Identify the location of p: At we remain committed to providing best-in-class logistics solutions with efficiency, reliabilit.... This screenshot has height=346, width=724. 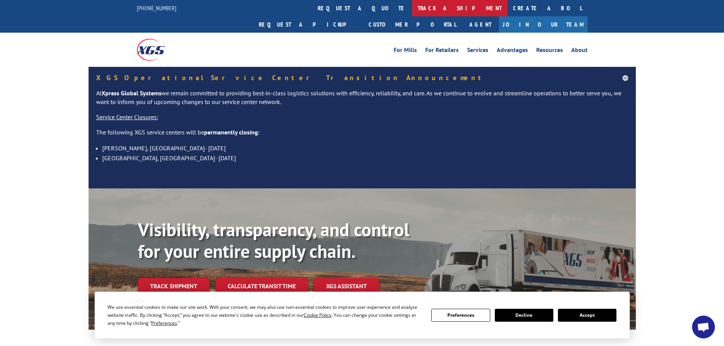
(362, 101).